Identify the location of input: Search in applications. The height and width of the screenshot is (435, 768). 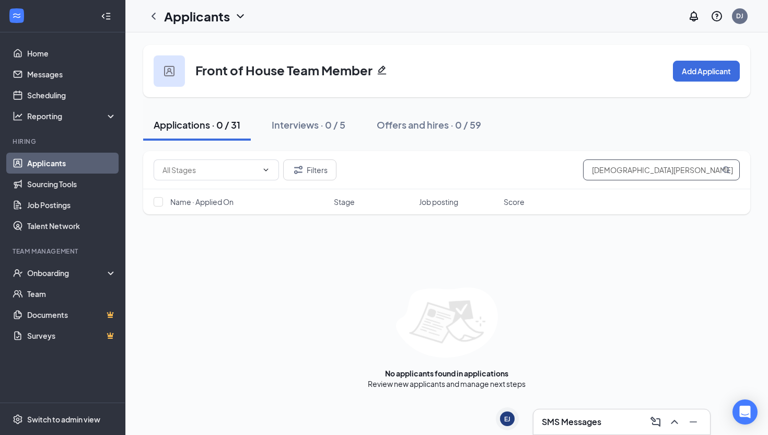
(661, 170).